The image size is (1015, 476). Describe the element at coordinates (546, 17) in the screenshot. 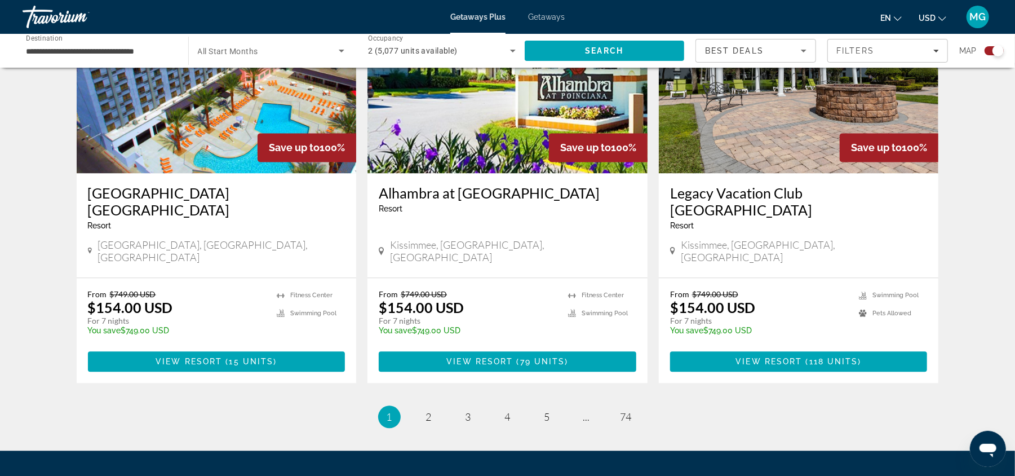

I see `a: Getaways` at that location.